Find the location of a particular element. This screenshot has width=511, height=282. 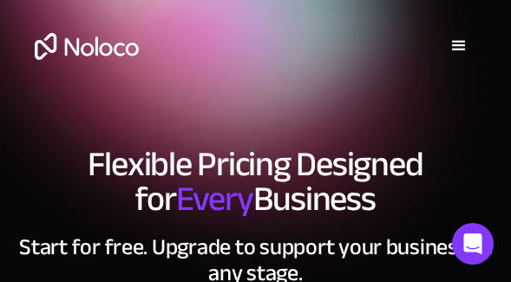

a: home is located at coordinates (82, 46).